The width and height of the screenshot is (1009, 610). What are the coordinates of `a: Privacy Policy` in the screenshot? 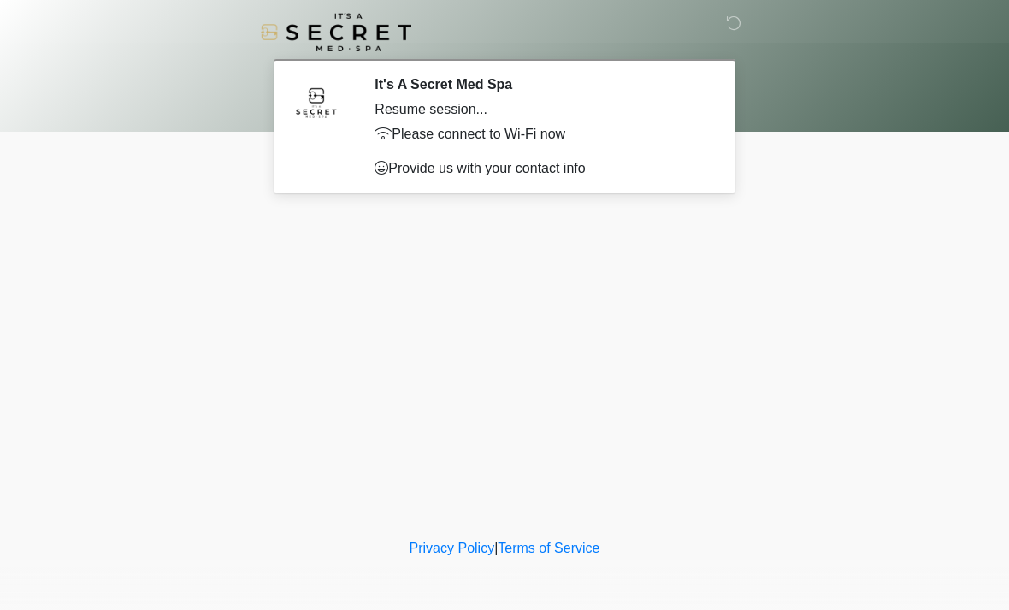 It's located at (453, 547).